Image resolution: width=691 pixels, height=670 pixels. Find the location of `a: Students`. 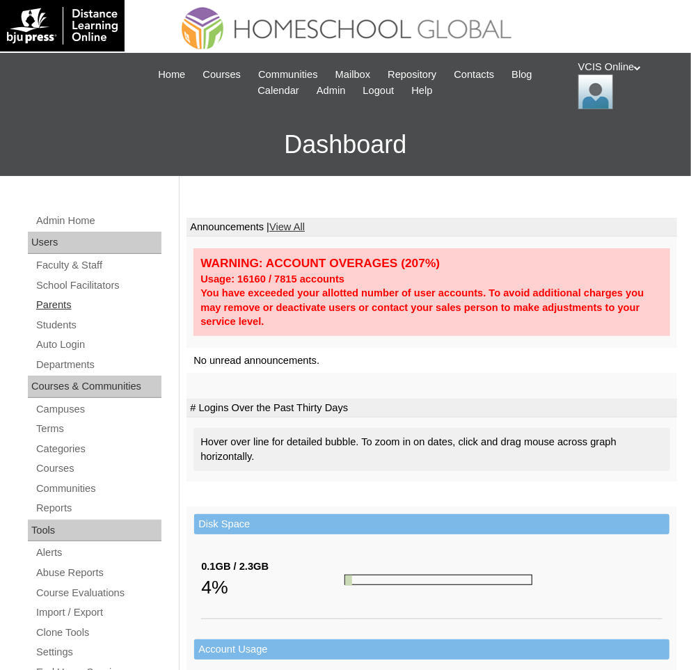

a: Students is located at coordinates (98, 325).